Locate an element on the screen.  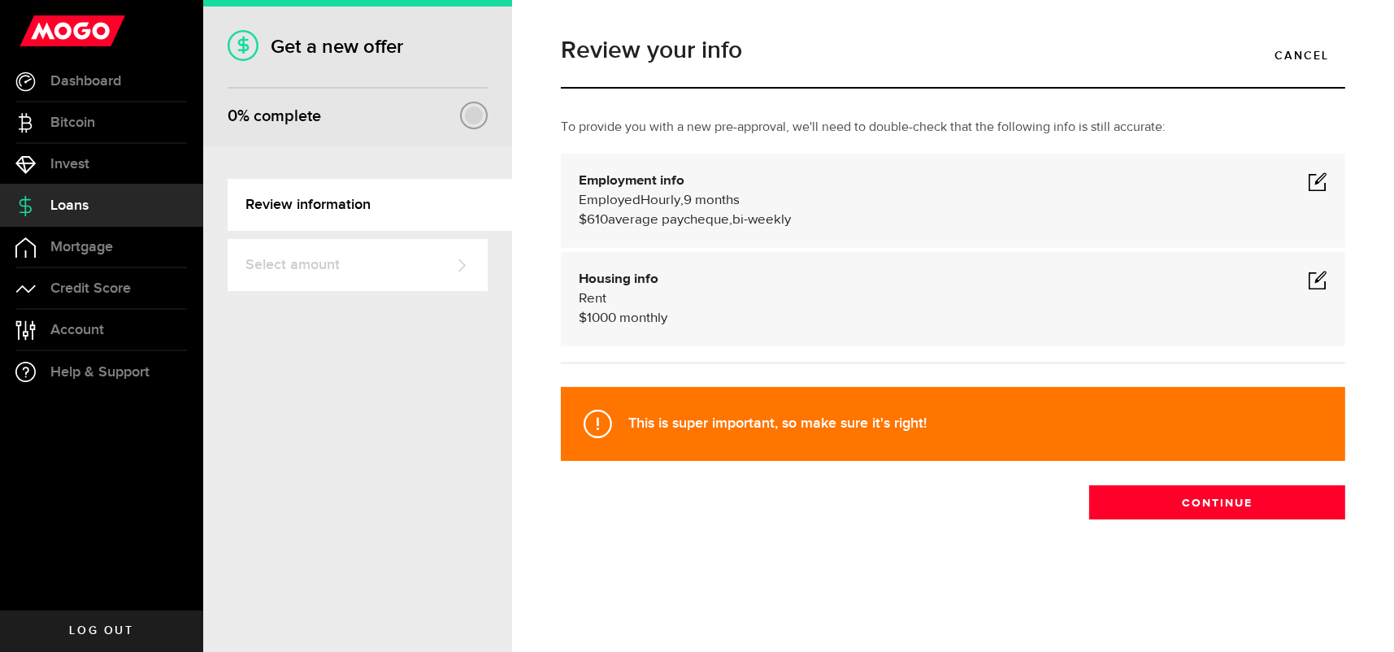
span: 1000 is located at coordinates (601, 318).